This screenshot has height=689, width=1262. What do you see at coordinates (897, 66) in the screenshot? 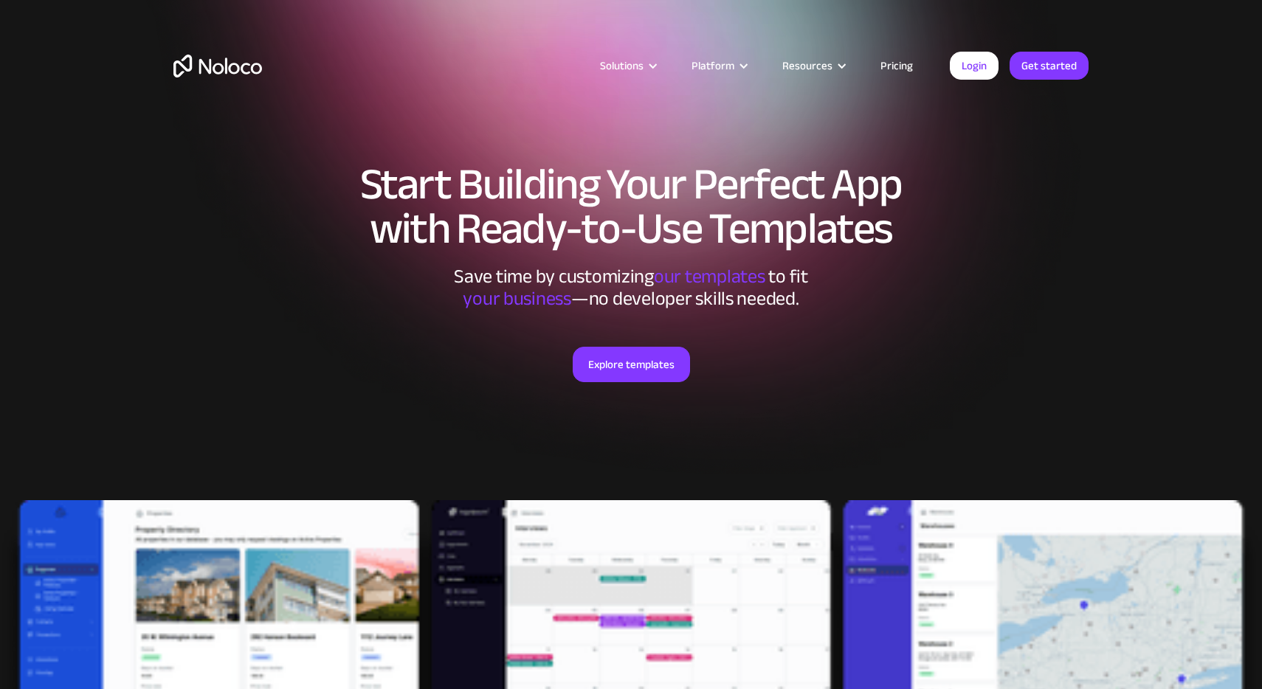
I see `a: Pricing` at bounding box center [897, 66].